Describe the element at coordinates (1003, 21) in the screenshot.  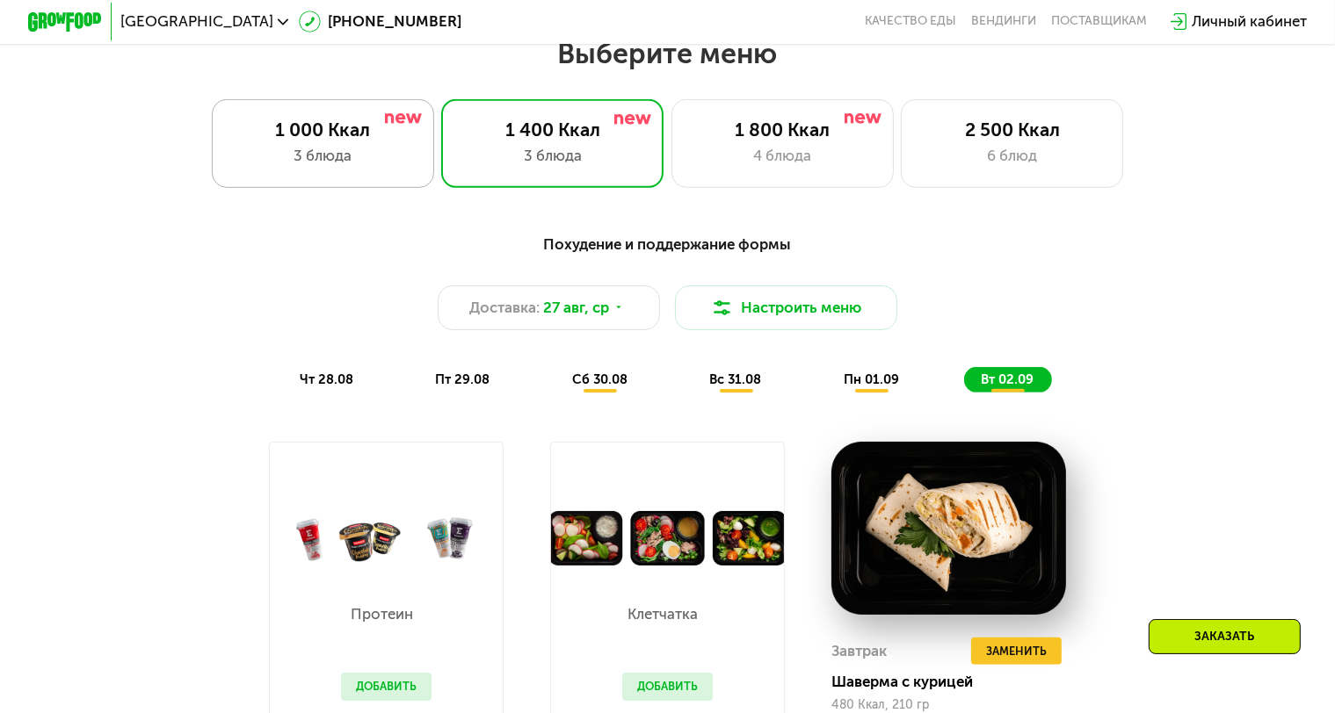
I see `a: Вендинги` at that location.